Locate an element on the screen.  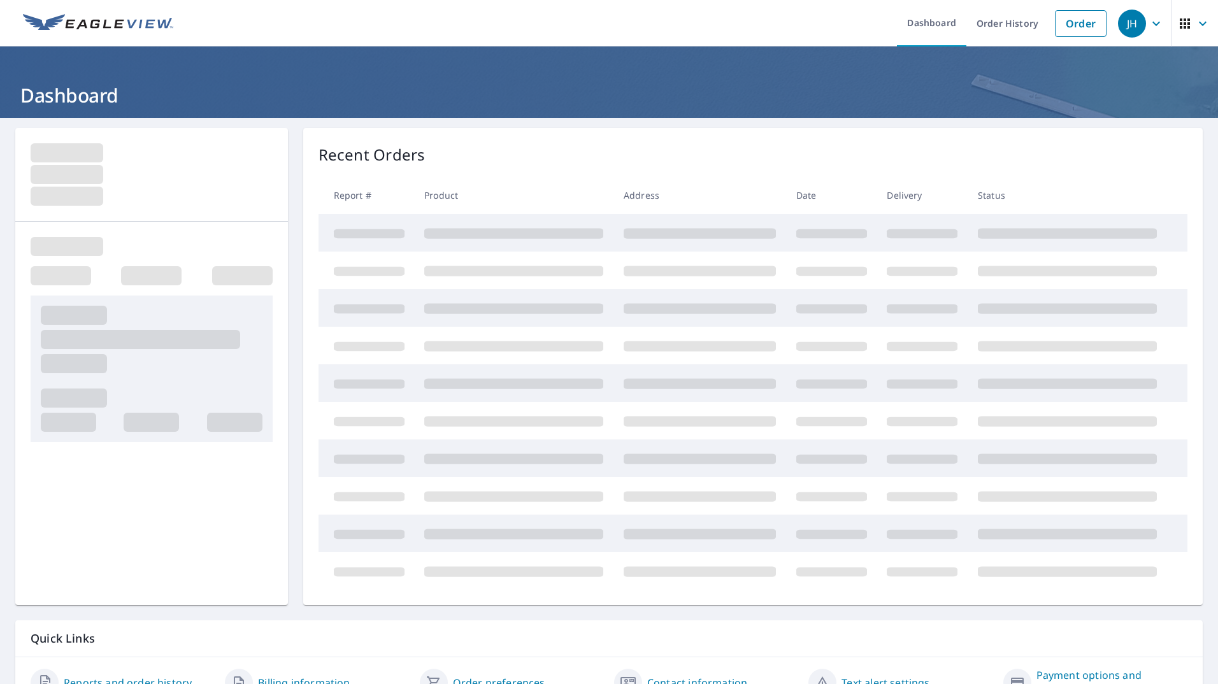
div: JH is located at coordinates (1132, 24).